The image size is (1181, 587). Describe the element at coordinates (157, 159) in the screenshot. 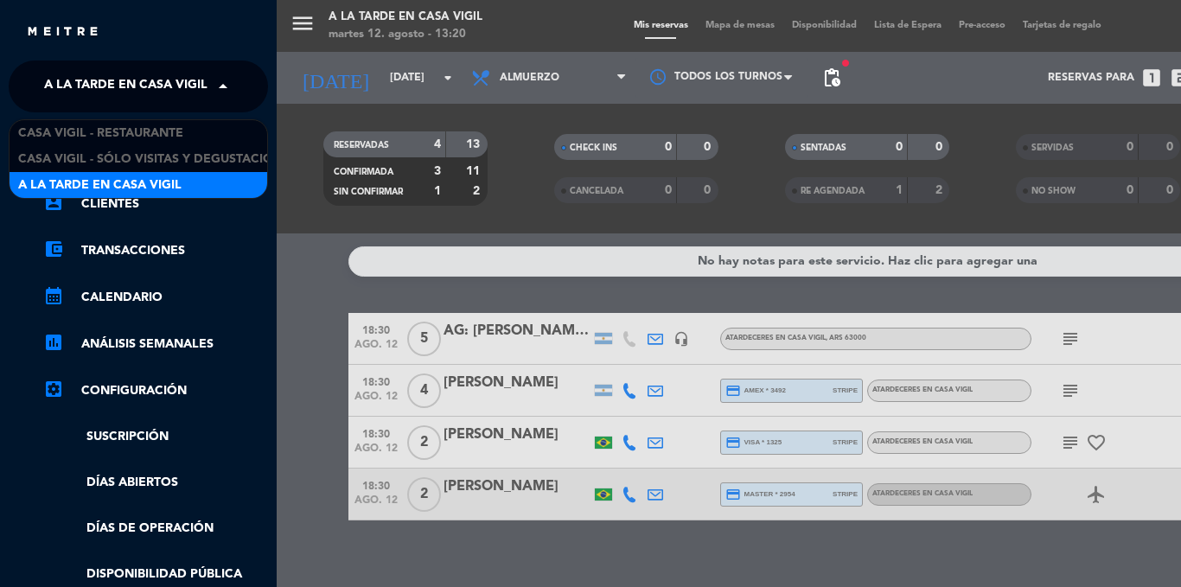

I see `span: Casa Vigil - SÓLO Visitas y Degustaciones` at that location.